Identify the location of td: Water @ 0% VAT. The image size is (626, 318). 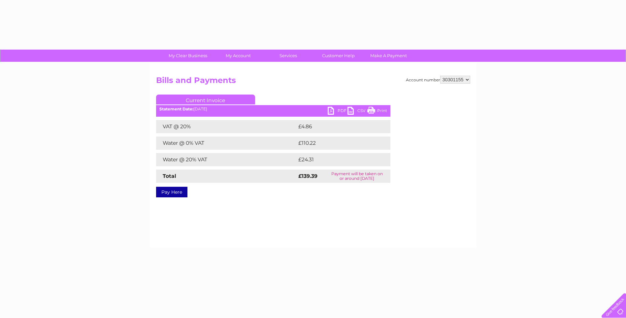
(226, 143).